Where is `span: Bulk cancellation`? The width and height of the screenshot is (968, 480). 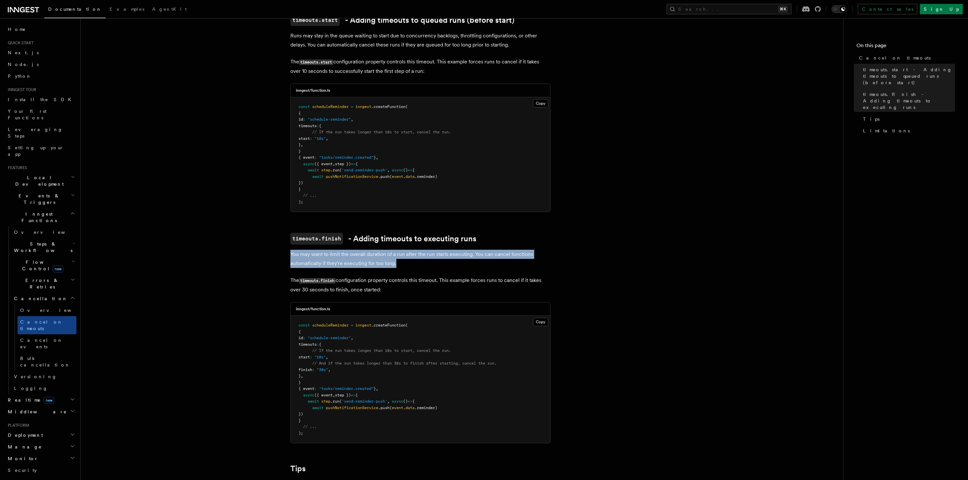 span: Bulk cancellation is located at coordinates (45, 362).